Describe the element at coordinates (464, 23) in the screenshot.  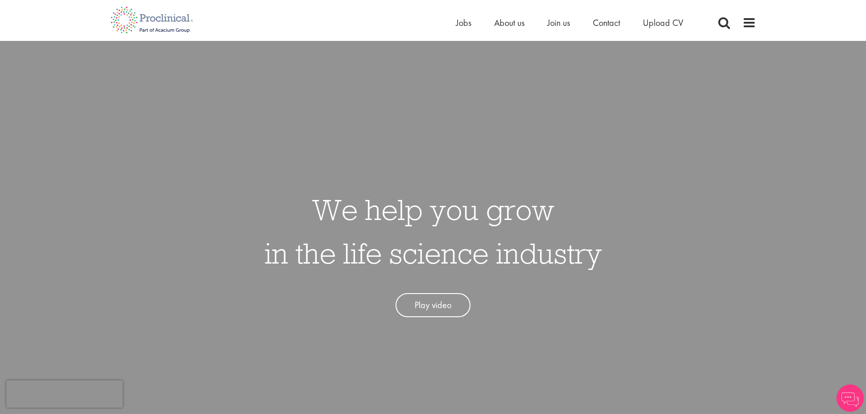
I see `a: Jobs` at that location.